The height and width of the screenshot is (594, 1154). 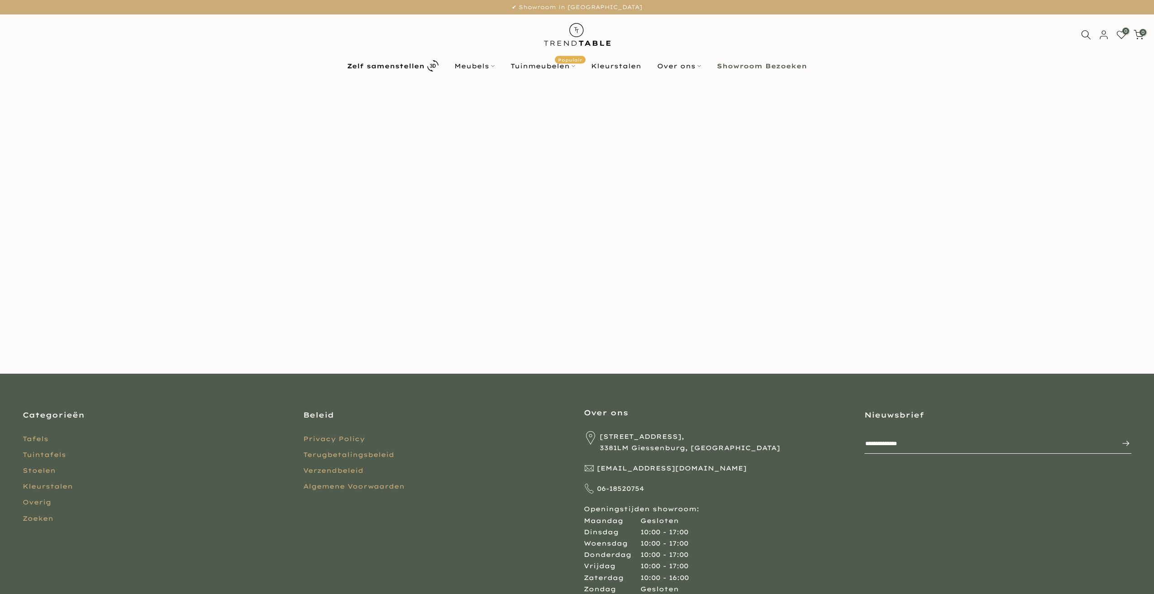 I want to click on a: Stoelen, so click(x=39, y=471).